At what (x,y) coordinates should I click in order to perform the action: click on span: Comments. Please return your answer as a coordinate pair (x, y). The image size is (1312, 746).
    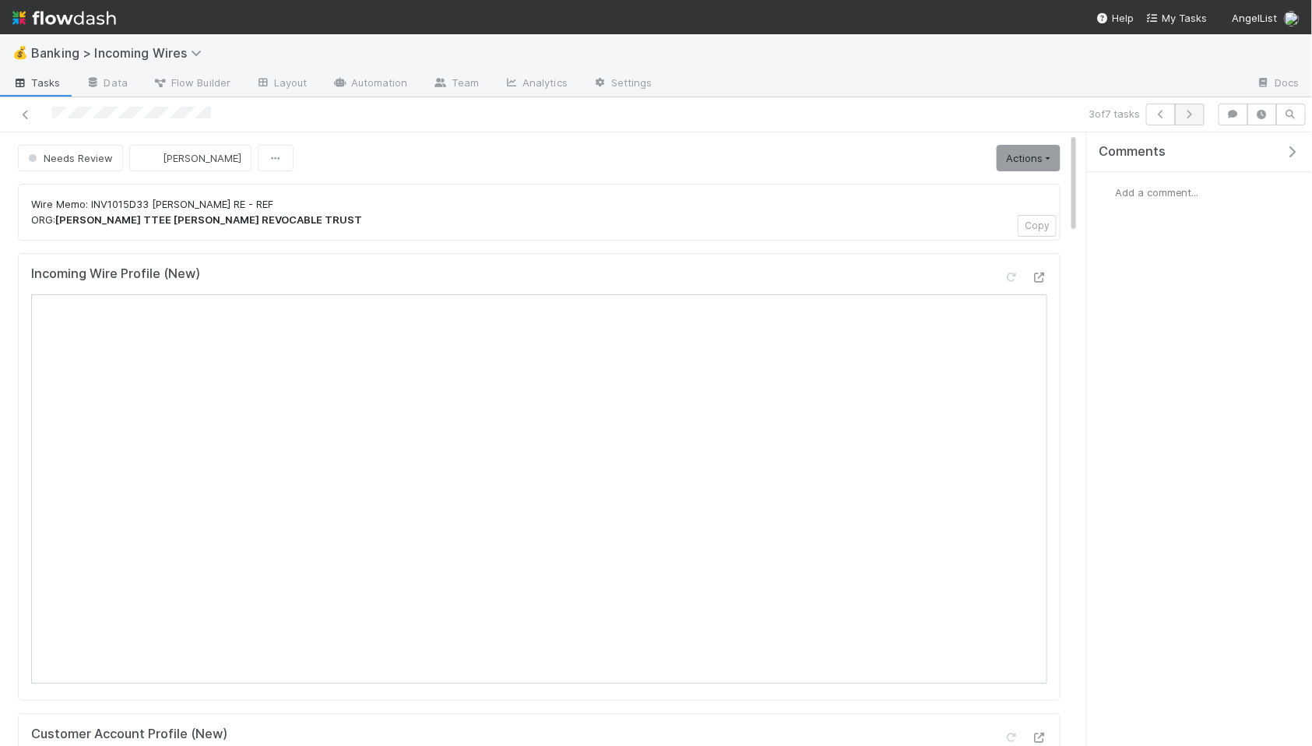
    Looking at the image, I should click on (1132, 152).